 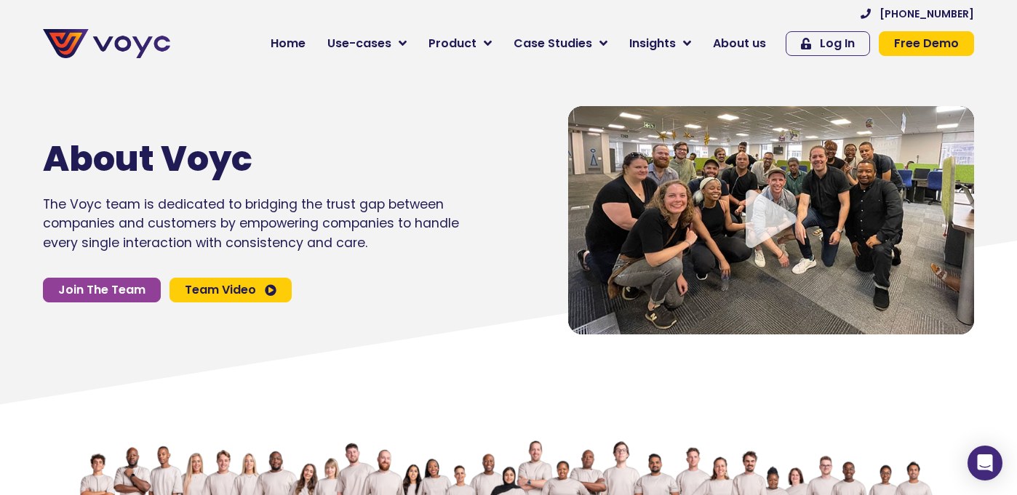 I want to click on a: Case Studies, so click(x=560, y=44).